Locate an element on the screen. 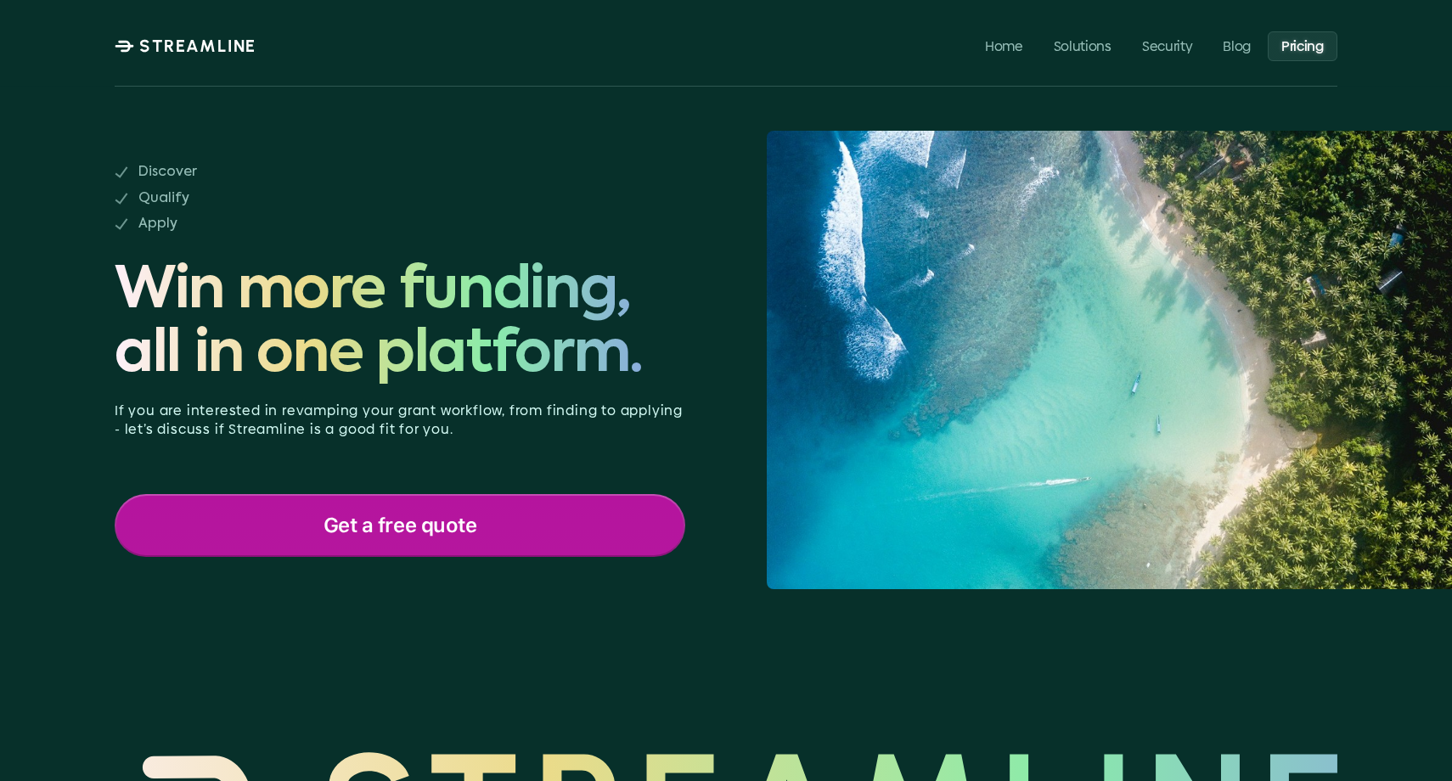 This screenshot has height=781, width=1452. span: Win more funding, all in one platform. is located at coordinates (400, 324).